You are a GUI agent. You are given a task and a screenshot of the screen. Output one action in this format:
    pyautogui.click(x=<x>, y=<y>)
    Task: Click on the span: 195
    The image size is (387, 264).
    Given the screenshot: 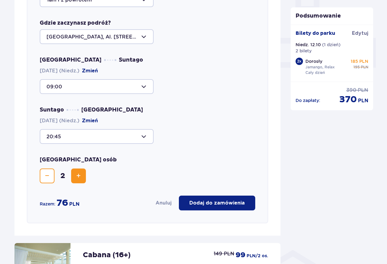 What is the action you would take?
    pyautogui.click(x=356, y=67)
    